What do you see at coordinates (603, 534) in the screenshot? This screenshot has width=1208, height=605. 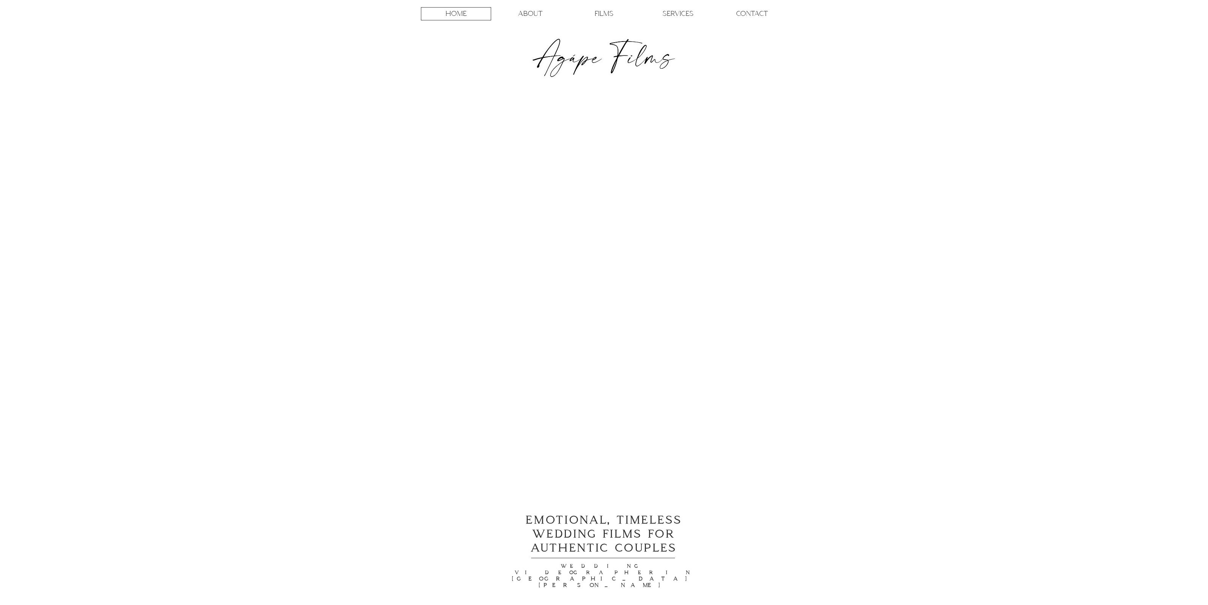 I see `span: emotional, timeless wedding films for authentic couples` at bounding box center [603, 534].